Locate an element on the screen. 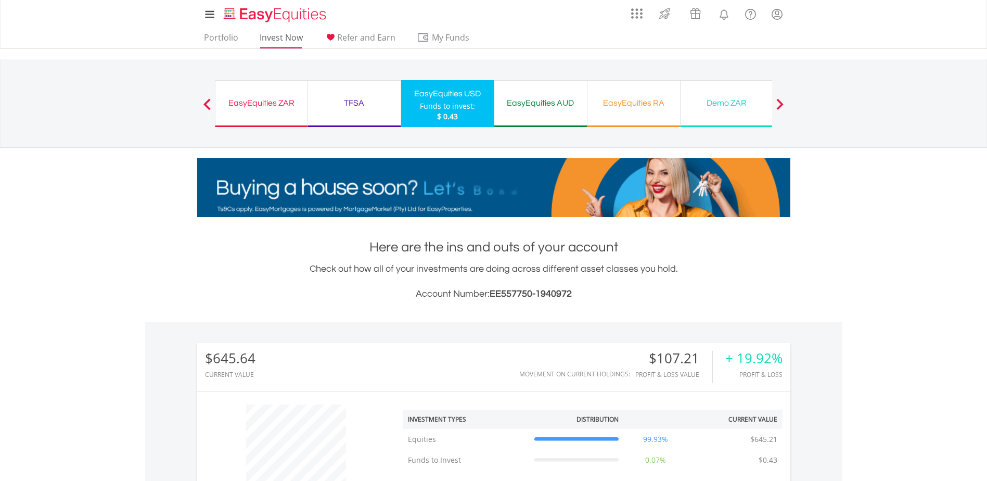 The width and height of the screenshot is (987, 481). div: Demo ZAR is located at coordinates (727, 103).